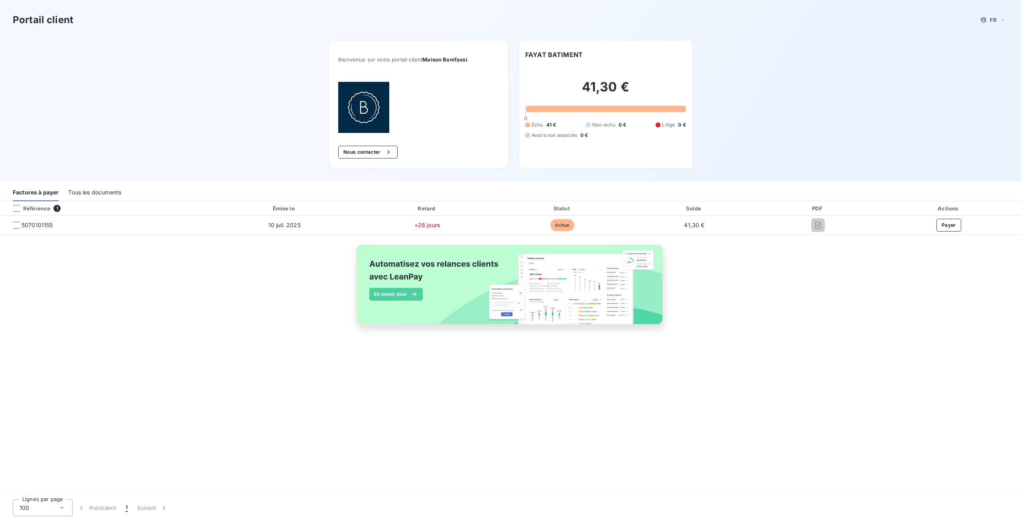 This screenshot has width=1021, height=521. I want to click on h3: Portail client, so click(43, 20).